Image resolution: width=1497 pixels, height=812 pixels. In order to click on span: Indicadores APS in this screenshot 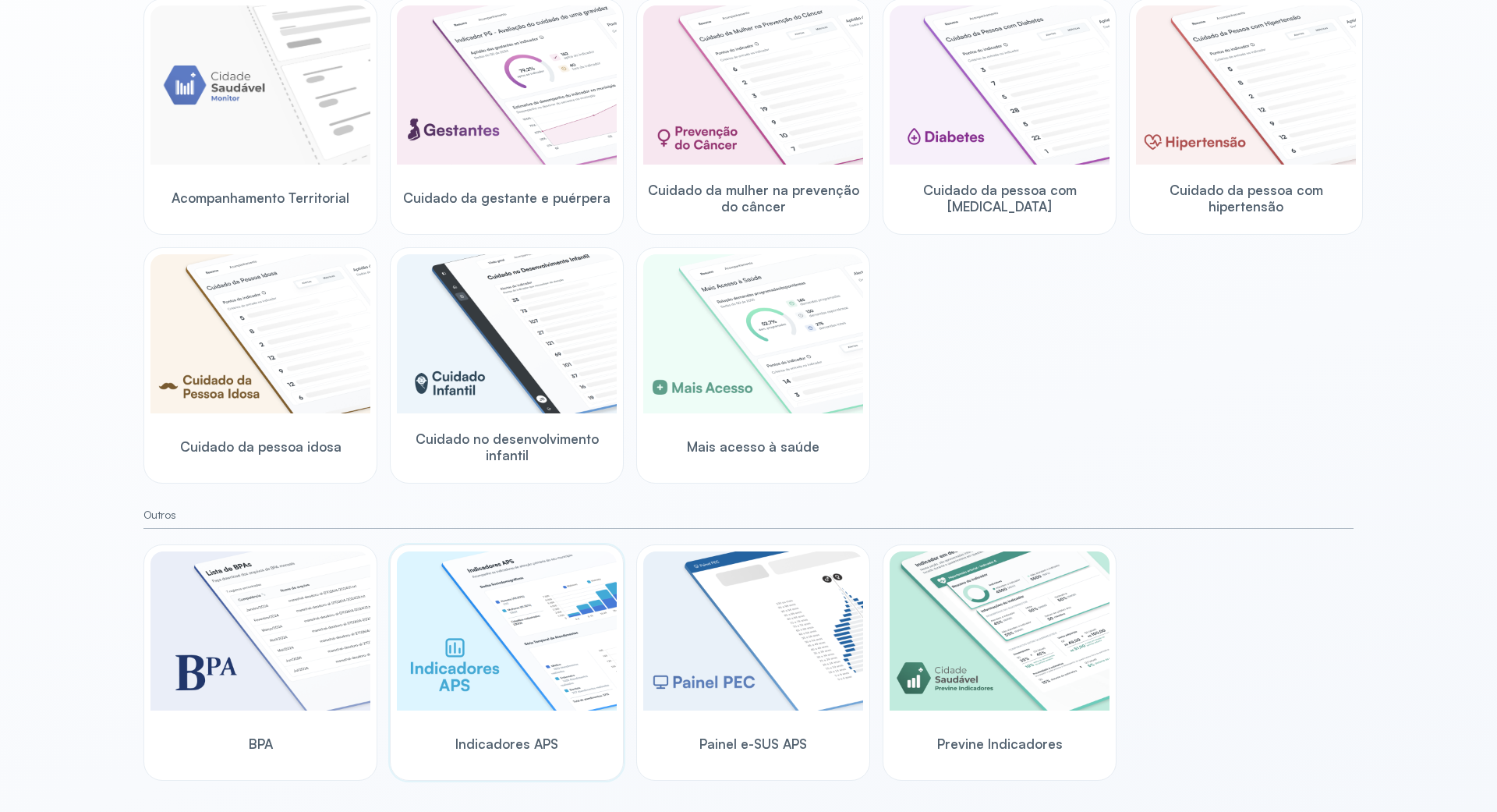, I will do `click(507, 743)`.